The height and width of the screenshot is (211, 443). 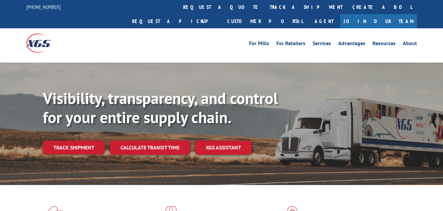 I want to click on a: Calculate transit time, so click(x=150, y=148).